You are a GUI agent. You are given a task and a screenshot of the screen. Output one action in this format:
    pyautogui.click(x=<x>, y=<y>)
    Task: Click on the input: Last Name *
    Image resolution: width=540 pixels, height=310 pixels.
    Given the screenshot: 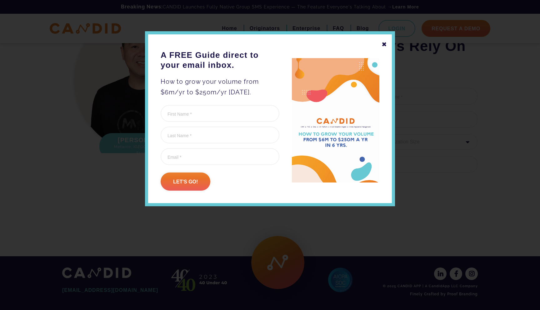 What is the action you would take?
    pyautogui.click(x=220, y=135)
    